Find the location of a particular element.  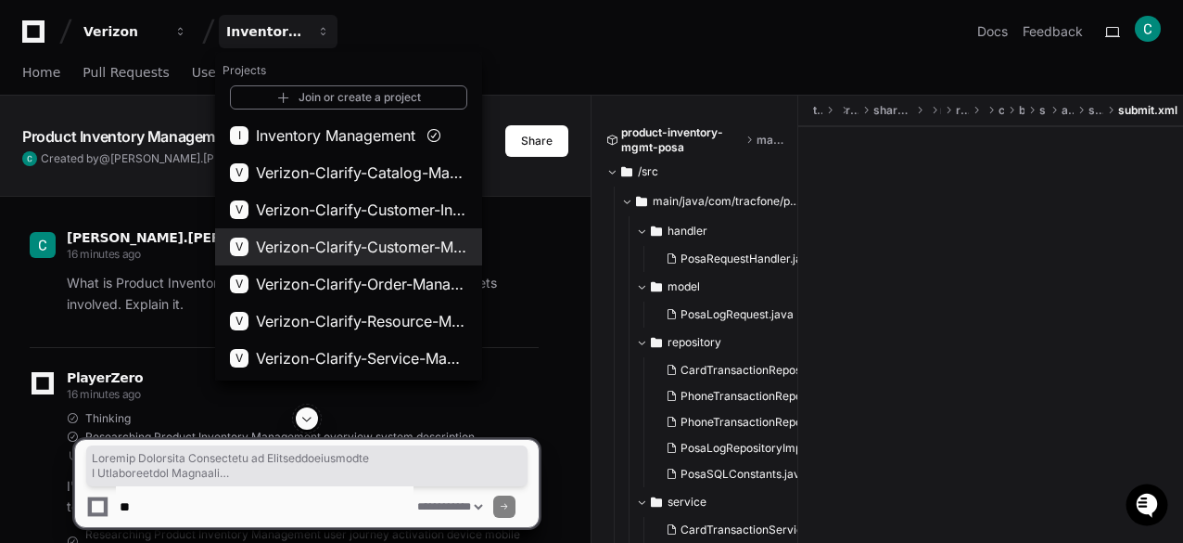

span: PosaRequestHandler.java is located at coordinates (748, 259).